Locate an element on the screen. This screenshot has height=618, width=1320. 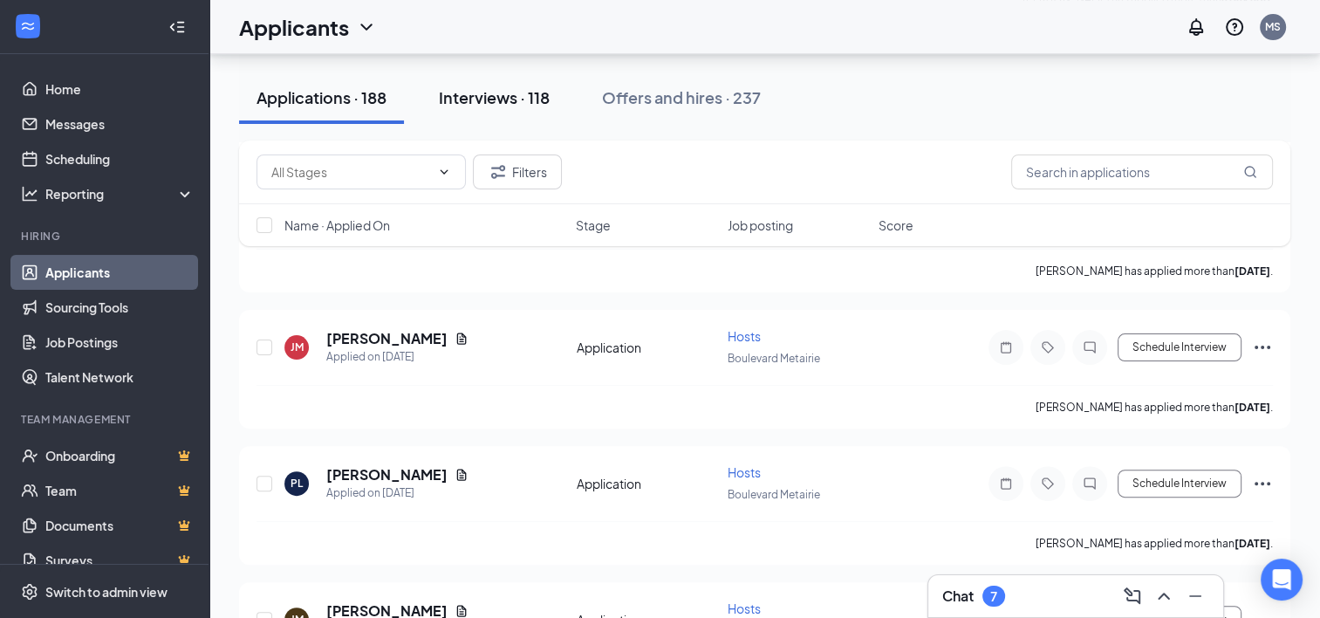
svg: QuestionInfo is located at coordinates (1235, 27).